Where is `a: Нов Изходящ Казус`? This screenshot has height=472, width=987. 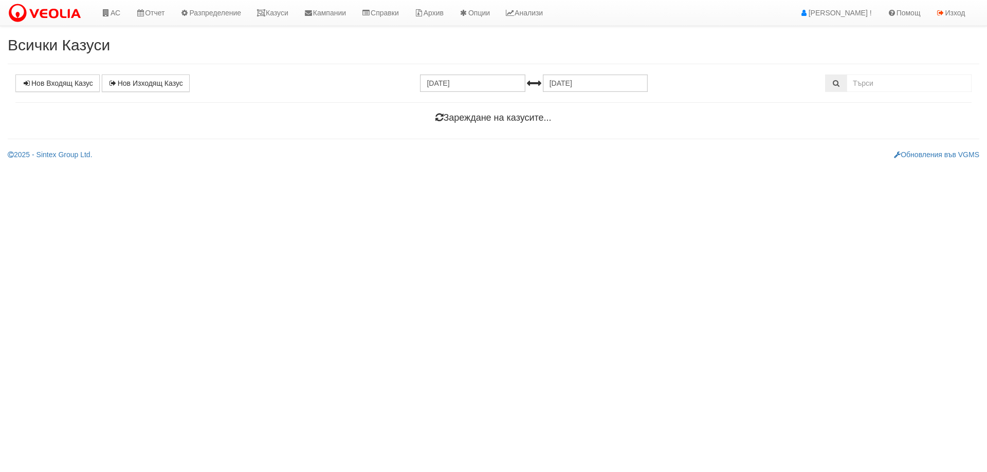 a: Нов Изходящ Казус is located at coordinates (145, 83).